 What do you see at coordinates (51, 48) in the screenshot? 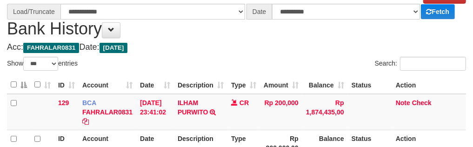
I see `span: FAHRALAR0831` at bounding box center [51, 48].